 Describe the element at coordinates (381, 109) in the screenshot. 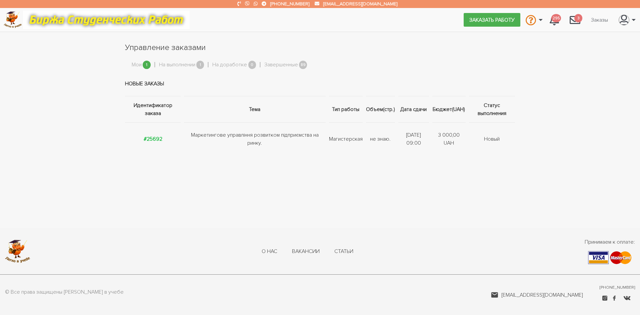

I see `th: Объем(стр.)` at that location.